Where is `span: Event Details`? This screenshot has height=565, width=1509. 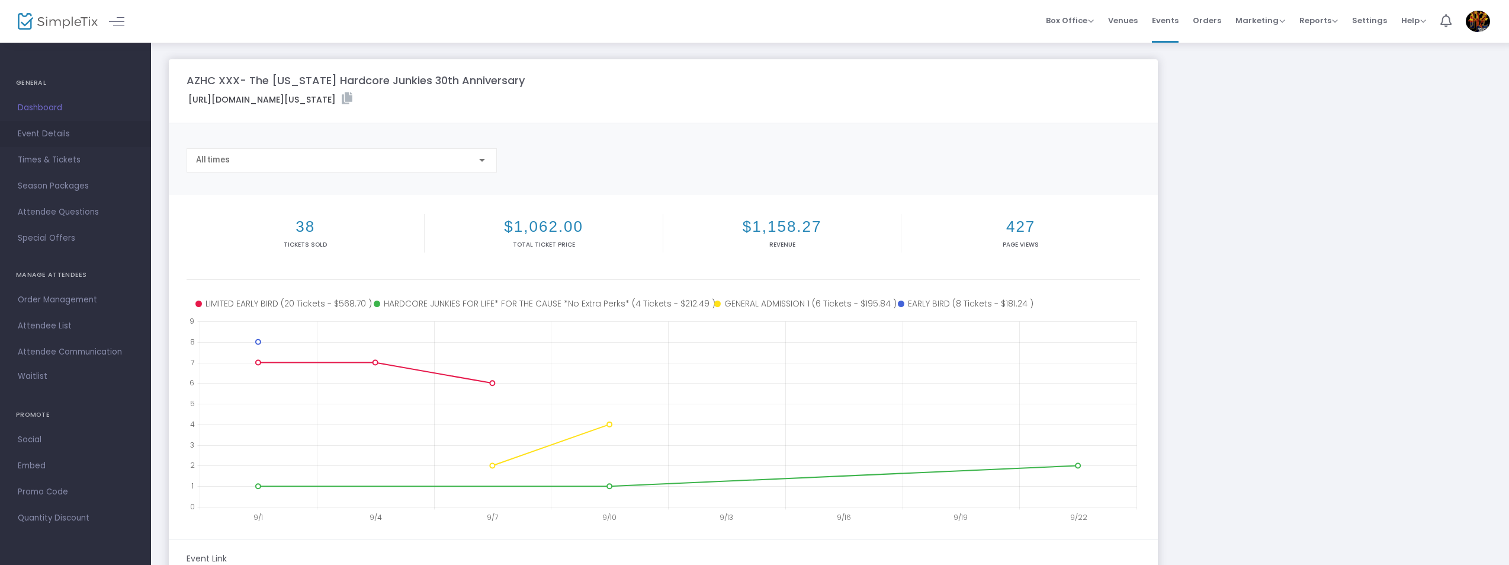 span: Event Details is located at coordinates (75, 134).